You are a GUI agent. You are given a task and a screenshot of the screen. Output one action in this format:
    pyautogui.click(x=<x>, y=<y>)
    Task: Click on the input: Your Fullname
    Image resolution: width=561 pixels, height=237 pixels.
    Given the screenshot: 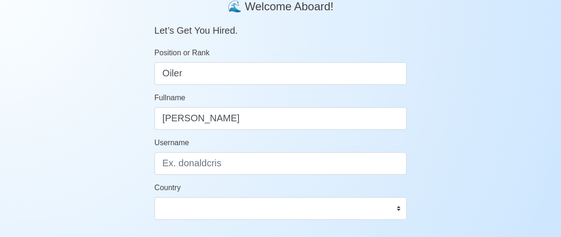 What is the action you would take?
    pyautogui.click(x=281, y=119)
    